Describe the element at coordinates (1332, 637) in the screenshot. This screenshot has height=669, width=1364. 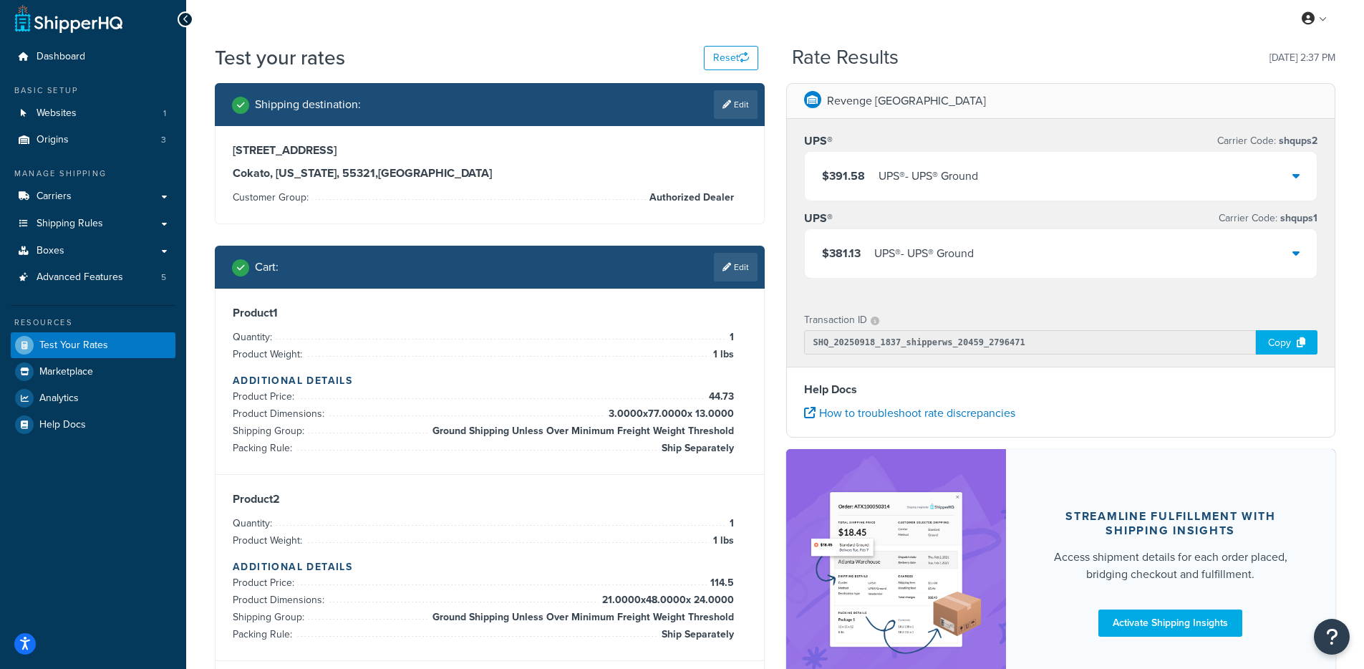
I see `button: Open Resource Center` at that location.